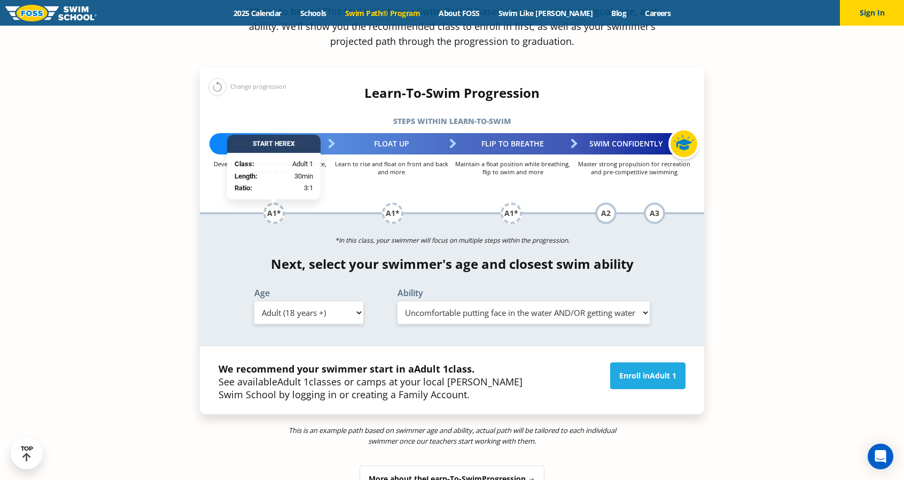 This screenshot has width=904, height=480. I want to click on strong: Length:, so click(246, 175).